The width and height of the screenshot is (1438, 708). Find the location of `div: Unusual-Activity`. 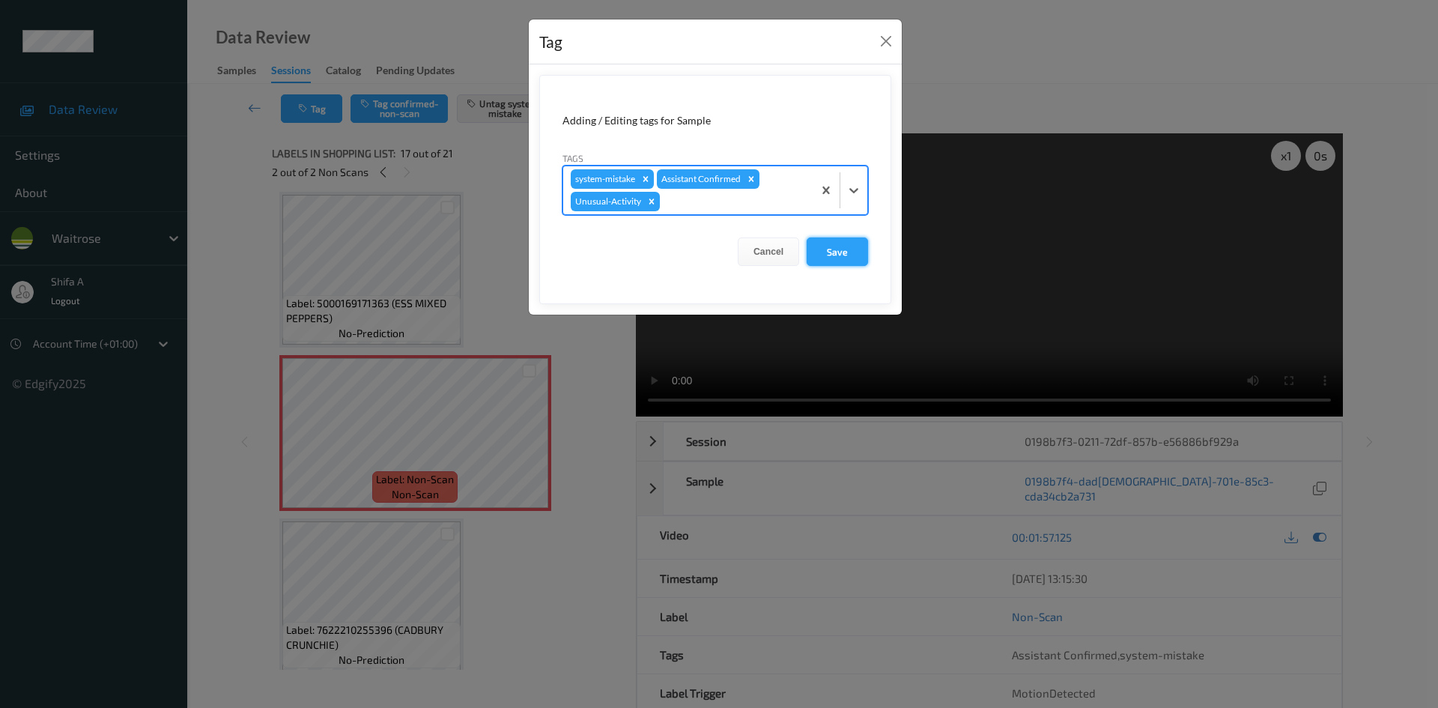

div: Unusual-Activity is located at coordinates (607, 202).